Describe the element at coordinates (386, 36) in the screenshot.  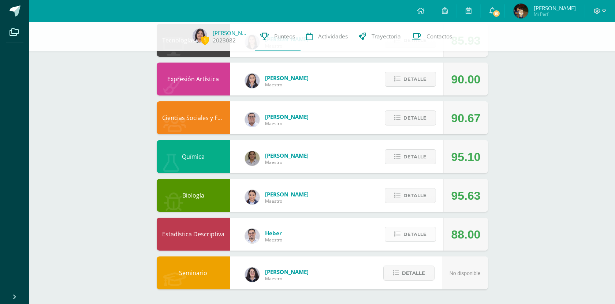
I see `span: Trayectoria` at that location.